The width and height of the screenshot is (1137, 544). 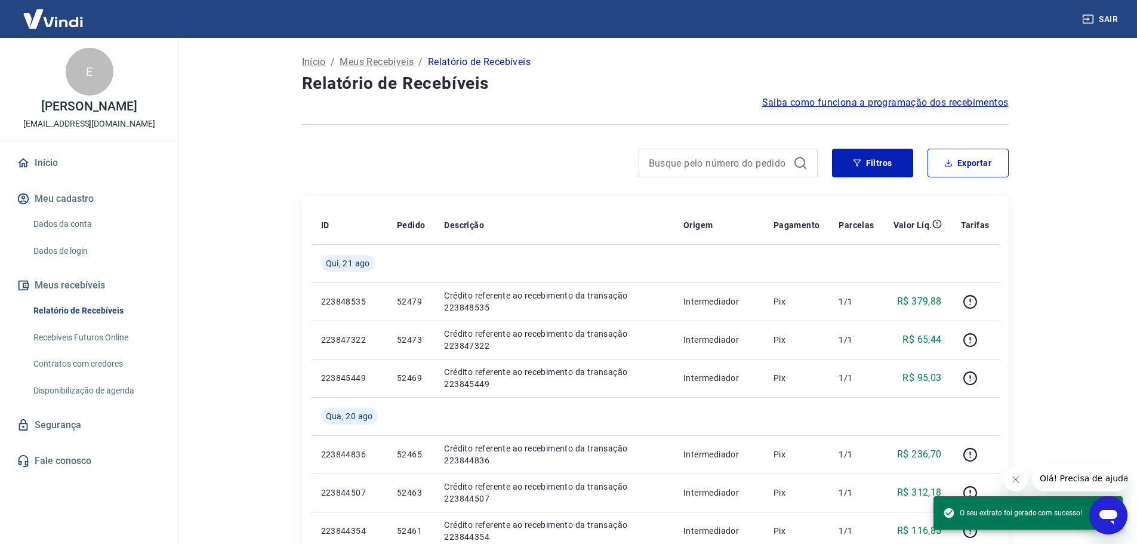 I want to click on p: R$ 312,18, so click(x=920, y=493).